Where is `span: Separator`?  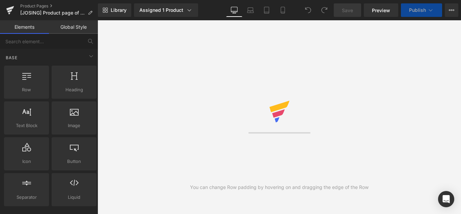 span: Separator is located at coordinates (26, 197).